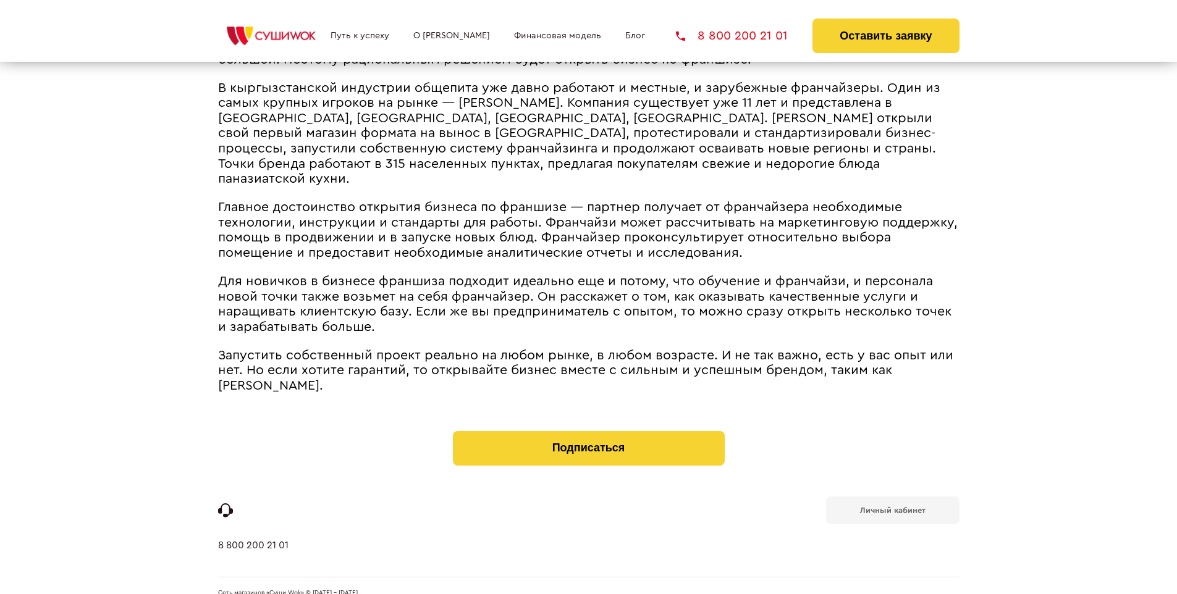  What do you see at coordinates (589, 449) in the screenshot?
I see `button: Подписаться` at bounding box center [589, 449].